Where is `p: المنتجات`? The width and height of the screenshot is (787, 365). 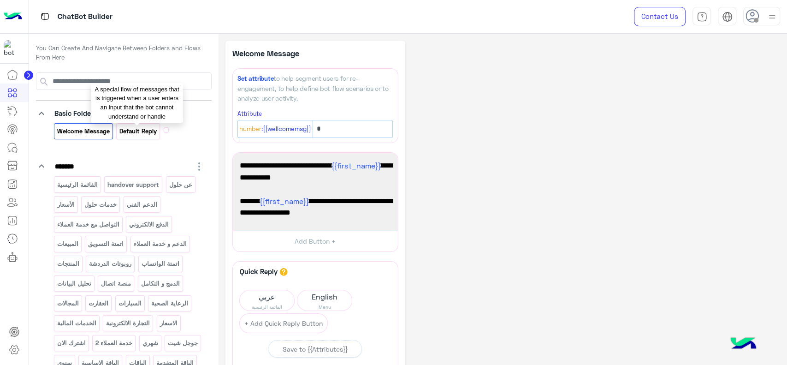 p: المنتجات is located at coordinates (68, 263).